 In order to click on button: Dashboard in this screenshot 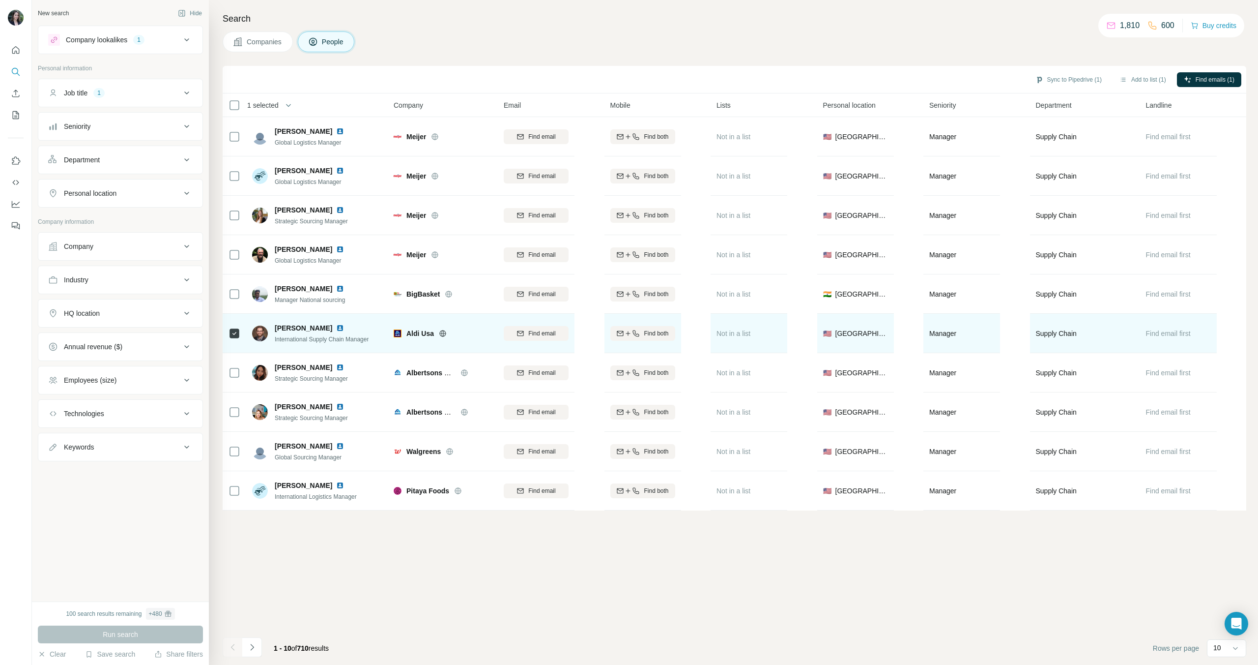, I will do `click(16, 204)`.